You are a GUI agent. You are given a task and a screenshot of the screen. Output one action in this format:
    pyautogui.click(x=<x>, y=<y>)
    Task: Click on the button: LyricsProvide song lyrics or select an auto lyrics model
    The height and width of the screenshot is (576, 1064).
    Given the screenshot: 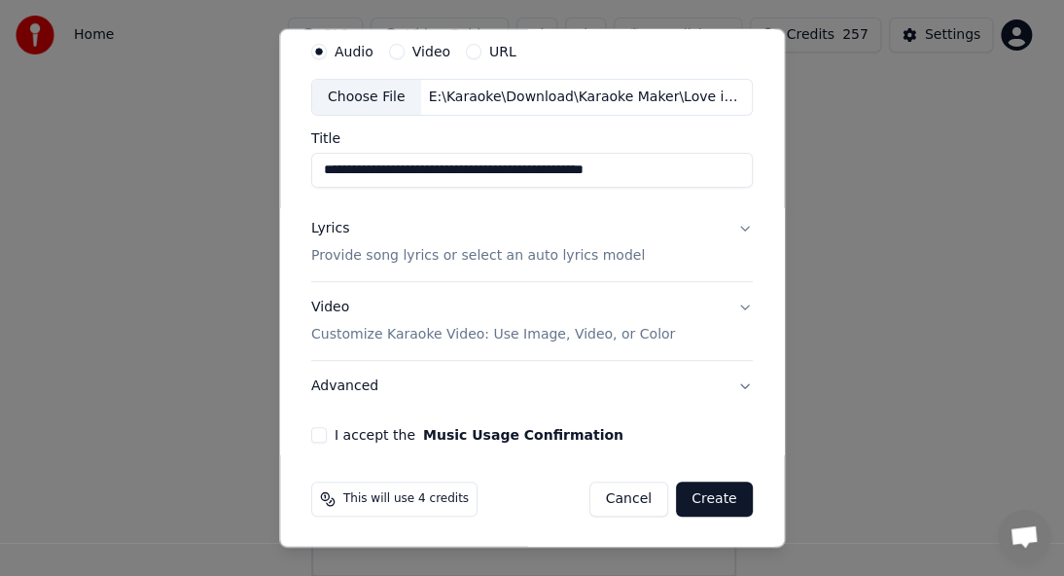 What is the action you would take?
    pyautogui.click(x=532, y=242)
    